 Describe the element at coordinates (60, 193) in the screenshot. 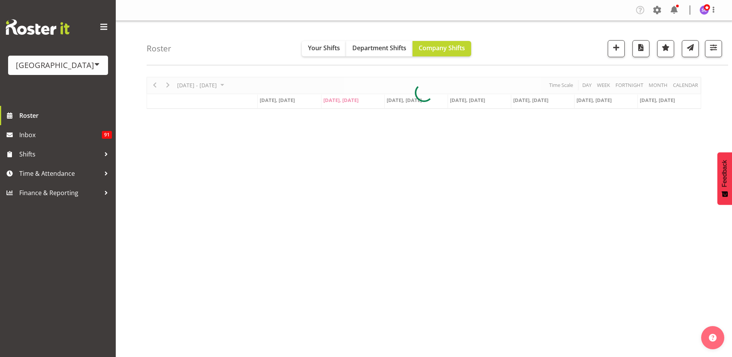

I see `span: Finance & Reporting` at that location.